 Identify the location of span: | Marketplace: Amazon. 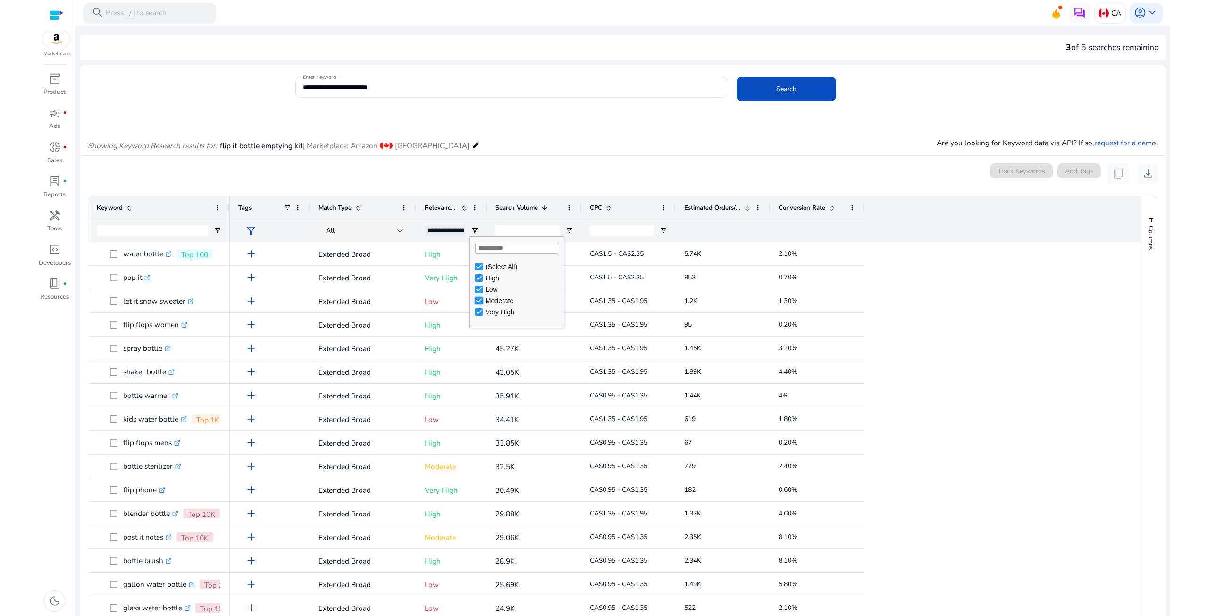
(340, 145).